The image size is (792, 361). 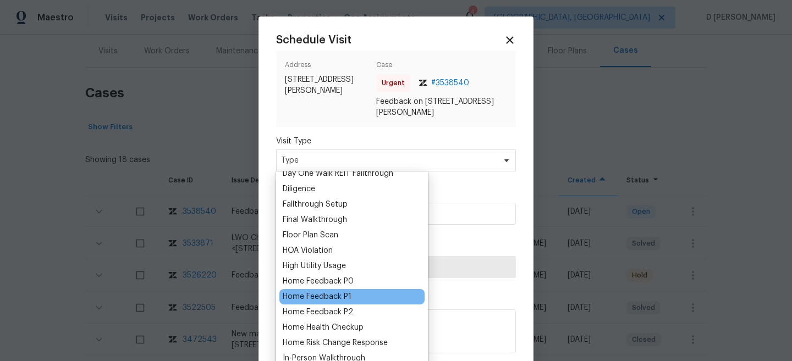 What do you see at coordinates (323, 328) in the screenshot?
I see `div: Home Health Checkup` at bounding box center [323, 328].